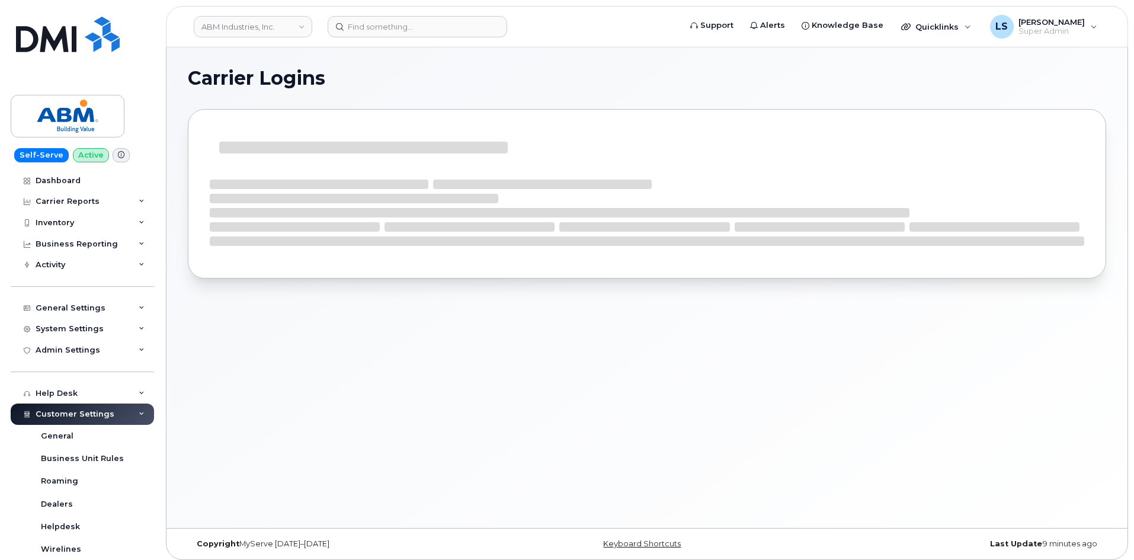 The width and height of the screenshot is (1134, 560). I want to click on strong: Copyright, so click(218, 543).